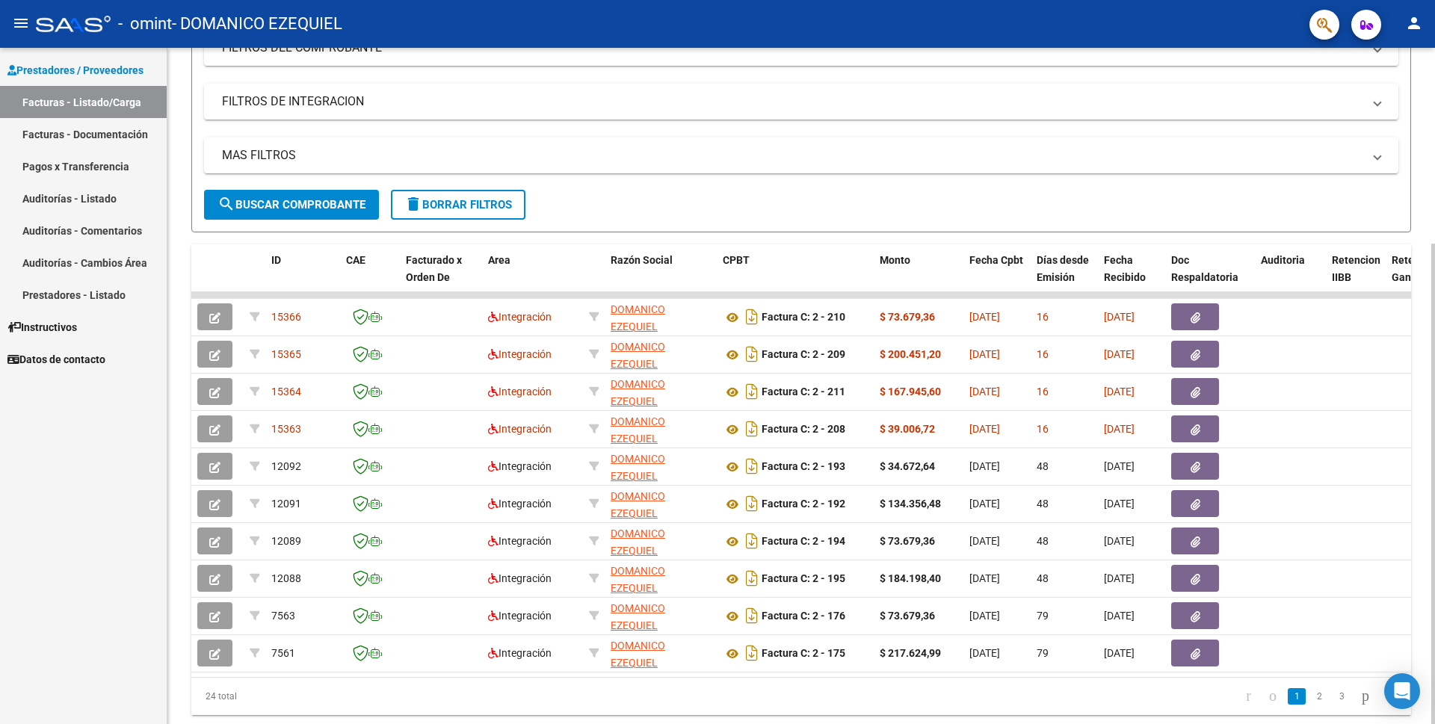 This screenshot has height=724, width=1435. Describe the element at coordinates (286, 317) in the screenshot. I see `span: 15366` at that location.